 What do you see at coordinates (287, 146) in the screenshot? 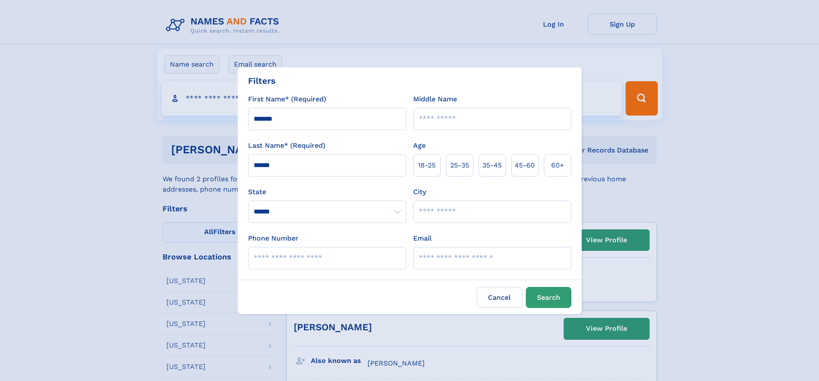
I see `label: Last Name* (Required)` at bounding box center [287, 146].